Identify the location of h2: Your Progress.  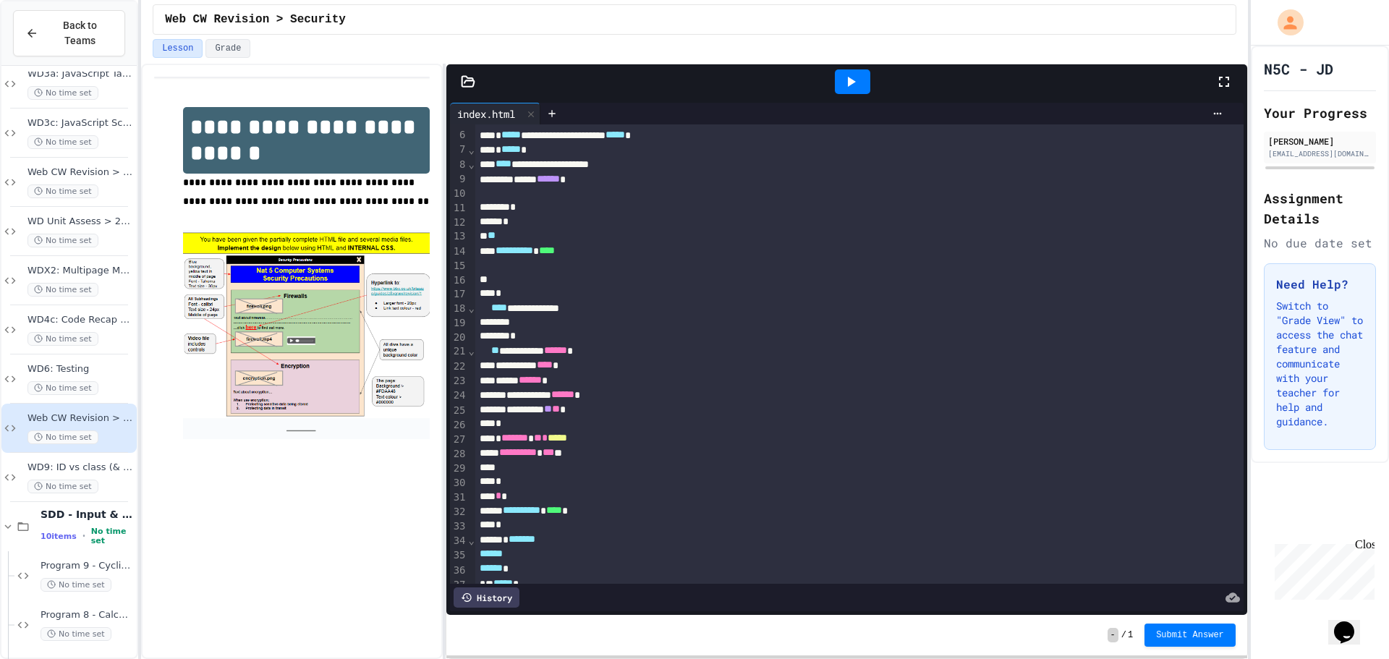
(1320, 113).